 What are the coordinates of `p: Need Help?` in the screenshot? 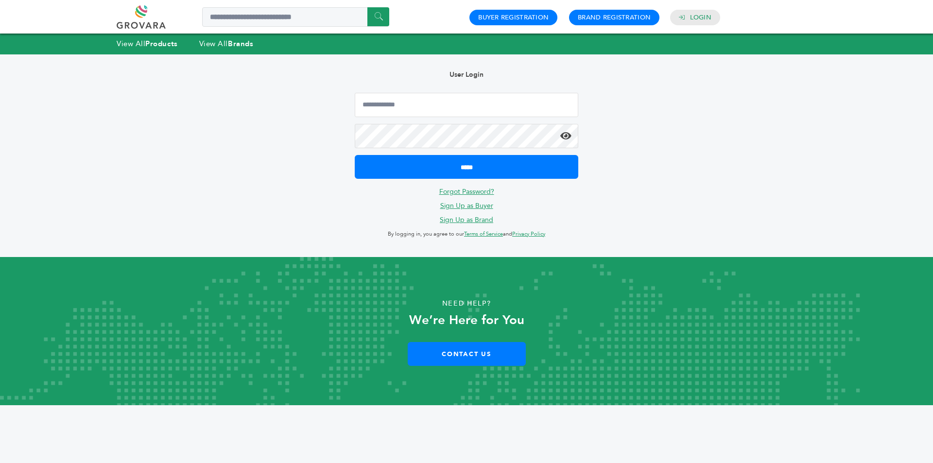 It's located at (467, 304).